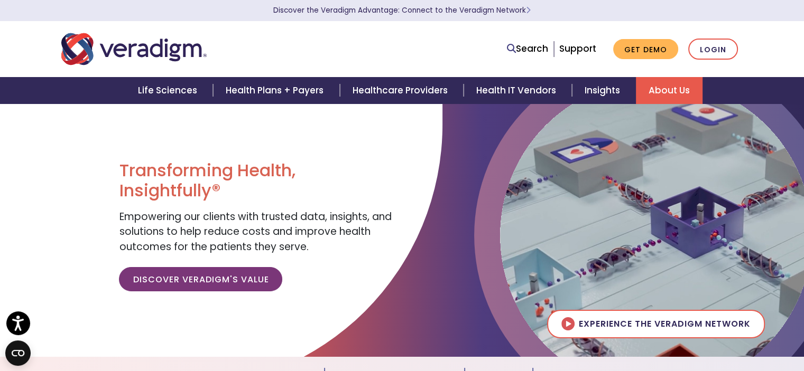 This screenshot has width=804, height=371. I want to click on a: Health IT Vendors, so click(517, 90).